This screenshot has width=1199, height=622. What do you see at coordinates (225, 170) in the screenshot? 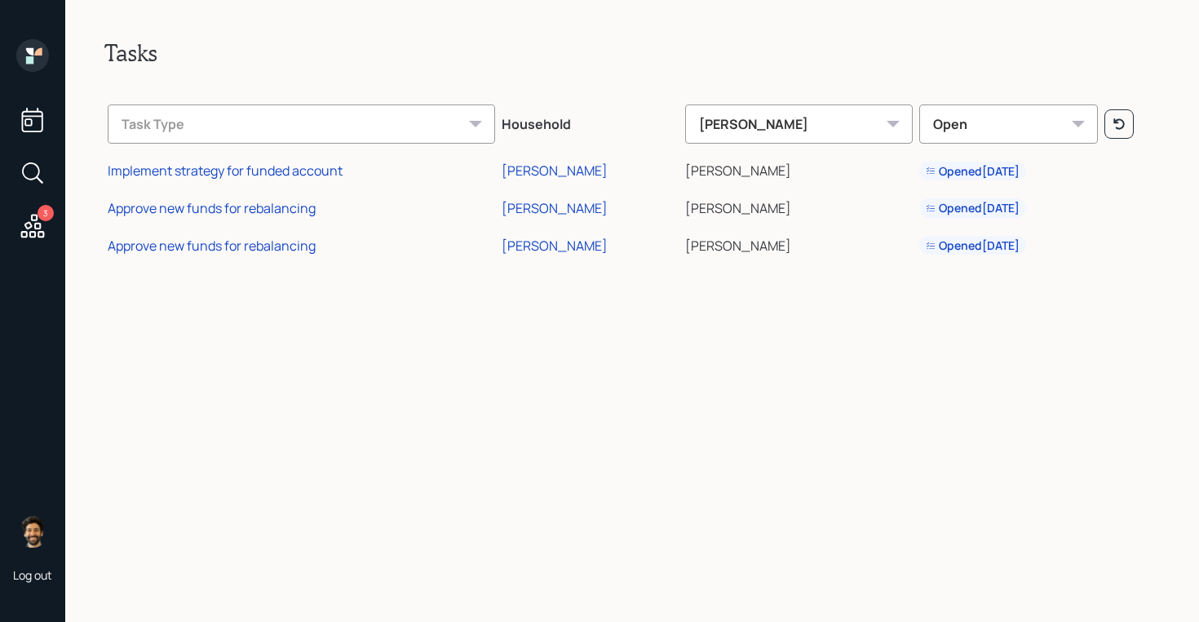
I see `div: Implement strategy for funded account` at bounding box center [225, 170].